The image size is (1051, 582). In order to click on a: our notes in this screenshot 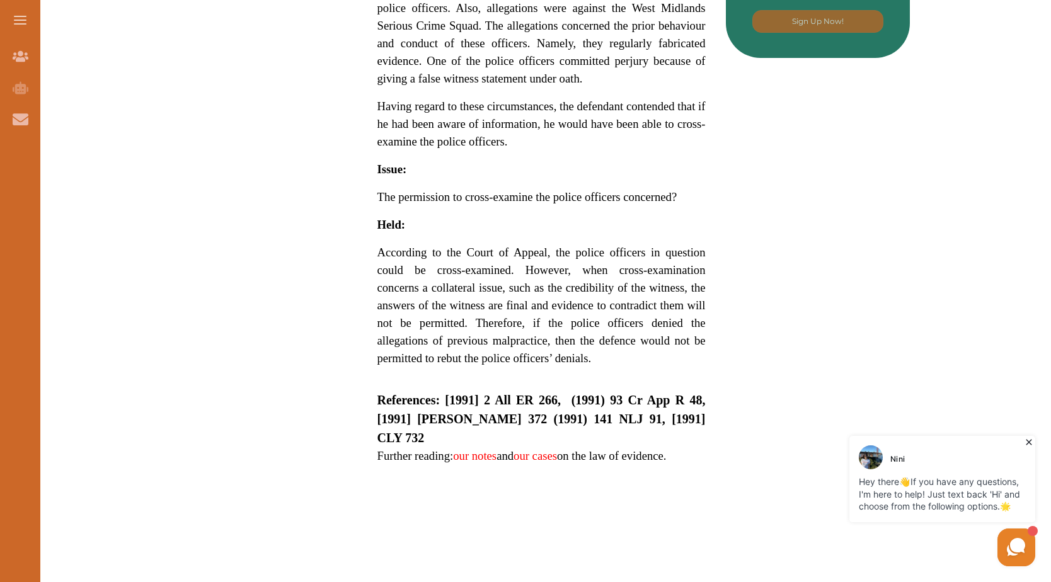, I will do `click(474, 456)`.